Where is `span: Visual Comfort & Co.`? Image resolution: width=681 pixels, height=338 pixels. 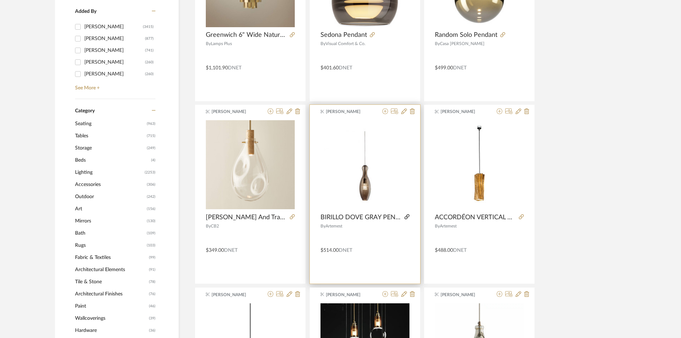 span: Visual Comfort & Co. is located at coordinates (346, 44).